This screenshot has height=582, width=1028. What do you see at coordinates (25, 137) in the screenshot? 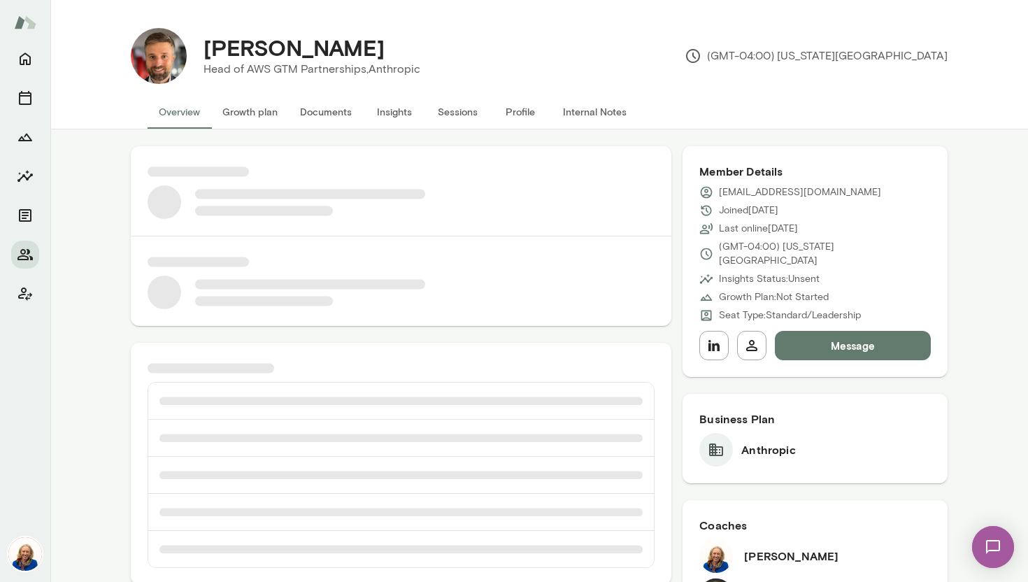
I see `button: Growth Plan` at bounding box center [25, 137].